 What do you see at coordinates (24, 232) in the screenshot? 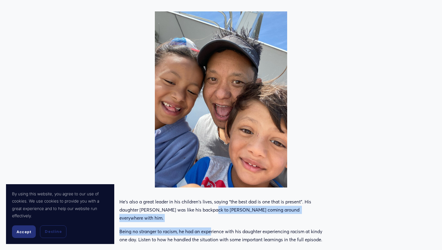
I see `span: Accept` at bounding box center [24, 232].